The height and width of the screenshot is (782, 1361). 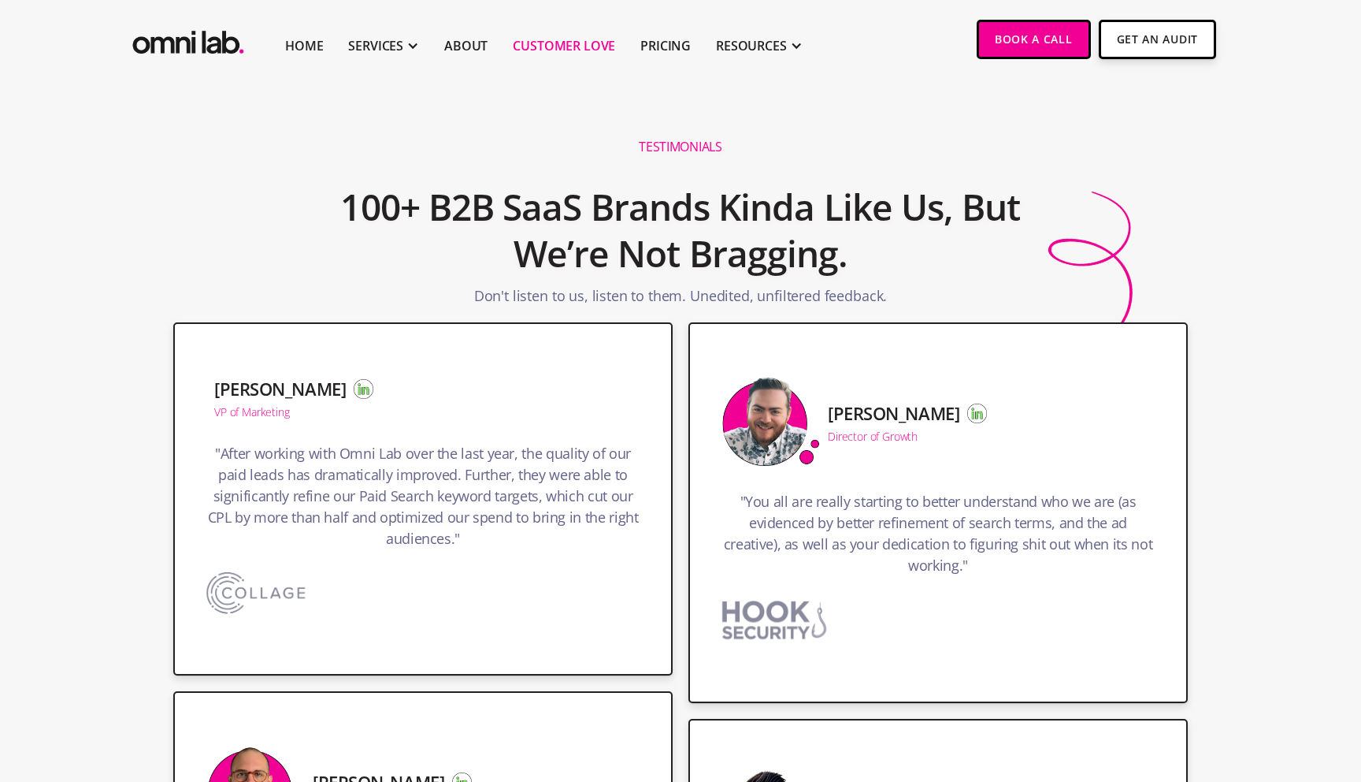 I want to click on img: Omni Lab: B2B SaaS Demand Generation Agency, so click(x=188, y=39).